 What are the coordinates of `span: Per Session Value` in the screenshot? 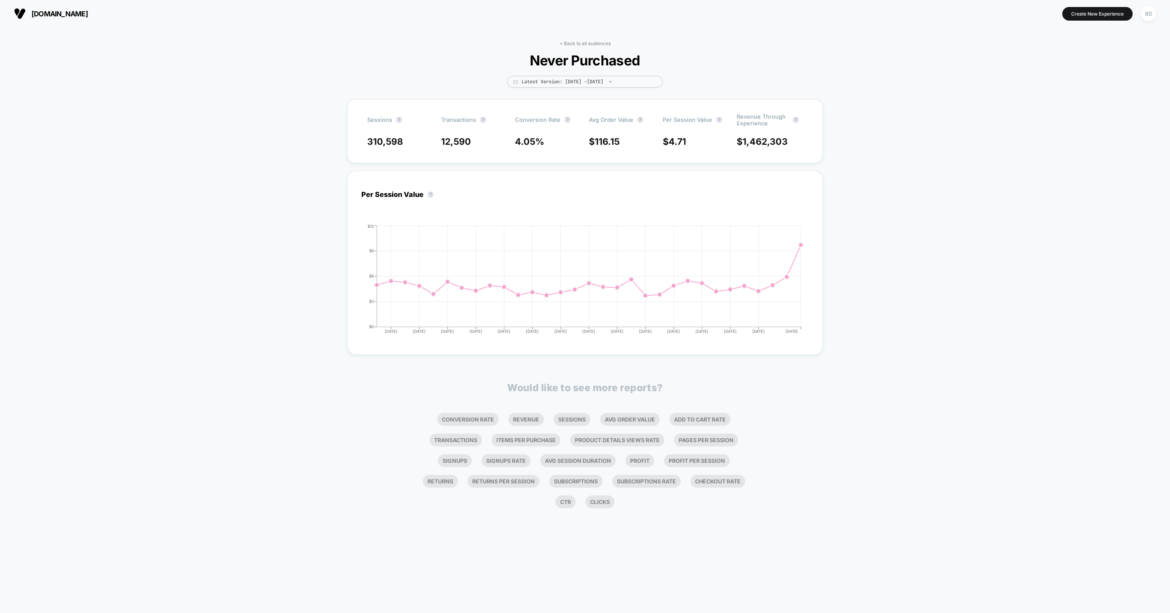 It's located at (687, 119).